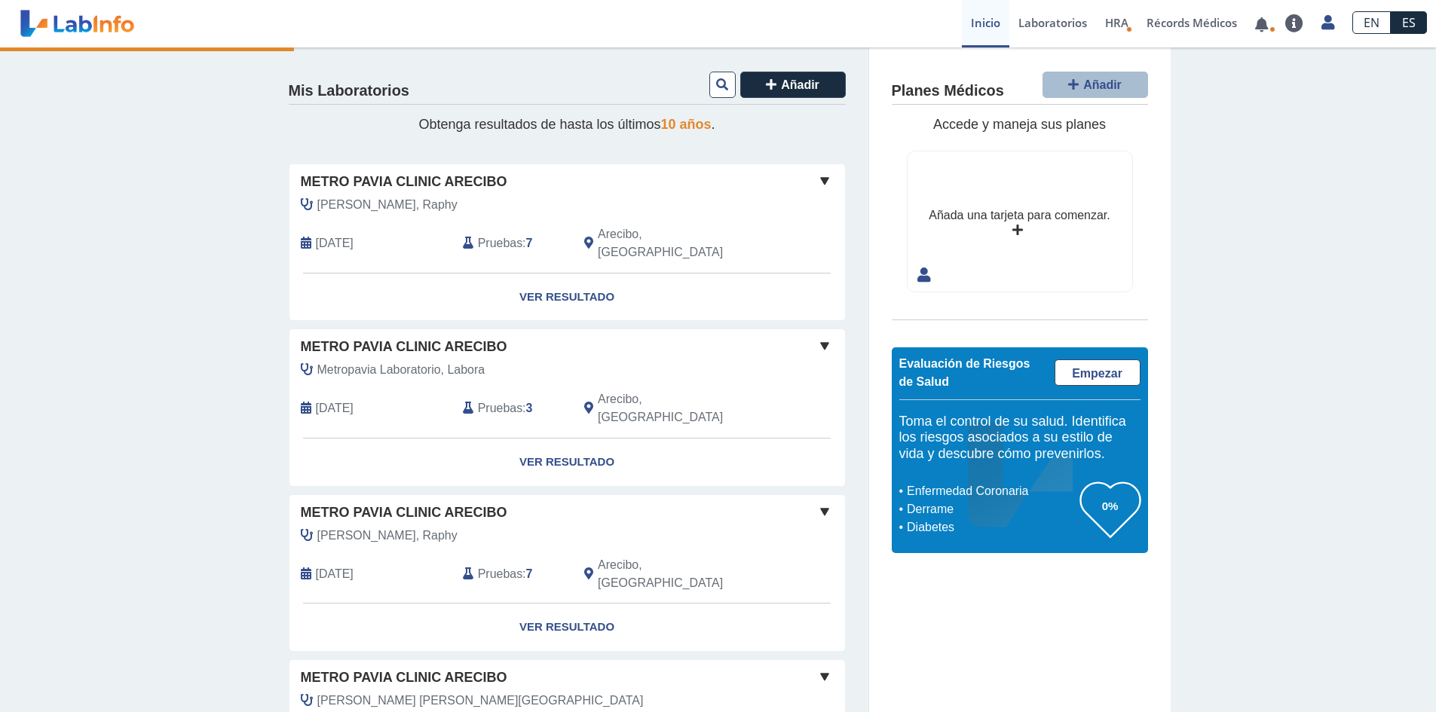 The width and height of the screenshot is (1436, 712). I want to click on span: 10 años, so click(686, 124).